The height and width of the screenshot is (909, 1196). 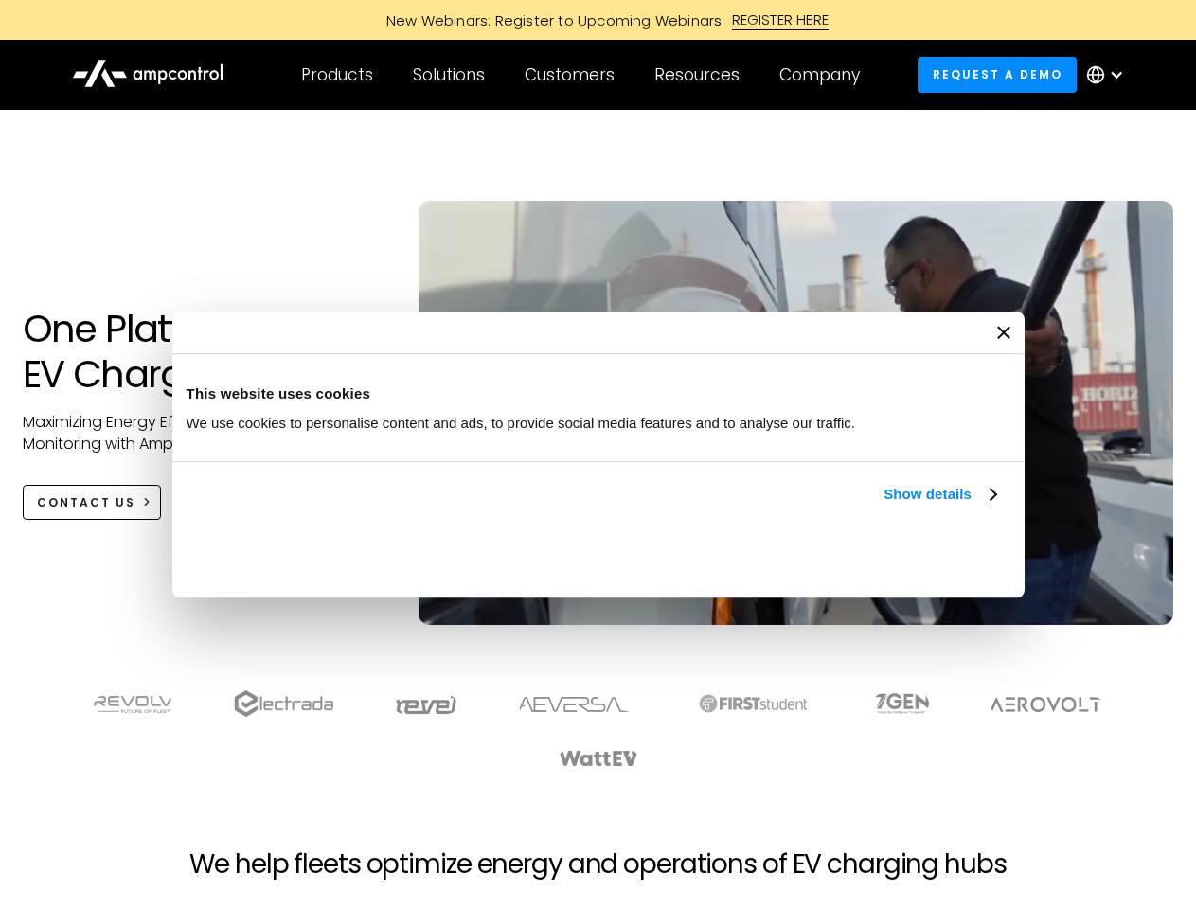 I want to click on button: Okay, so click(x=867, y=555).